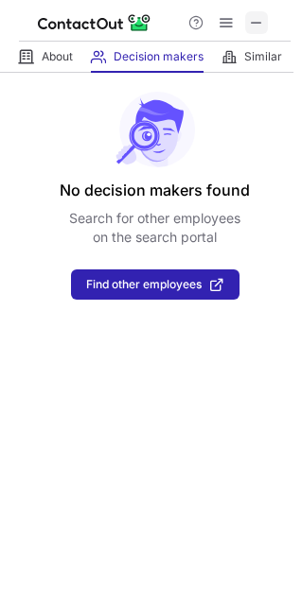 This screenshot has width=302, height=604. I want to click on span: Decision makers, so click(158, 57).